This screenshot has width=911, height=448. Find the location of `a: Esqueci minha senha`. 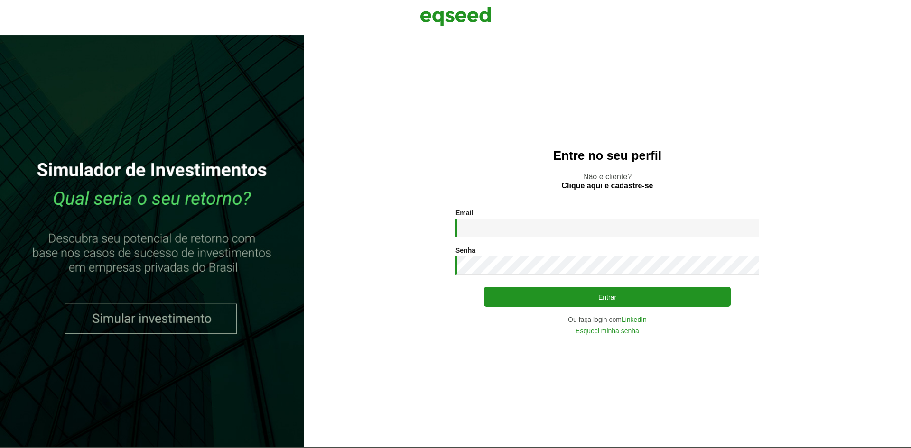

a: Esqueci minha senha is located at coordinates (607, 331).